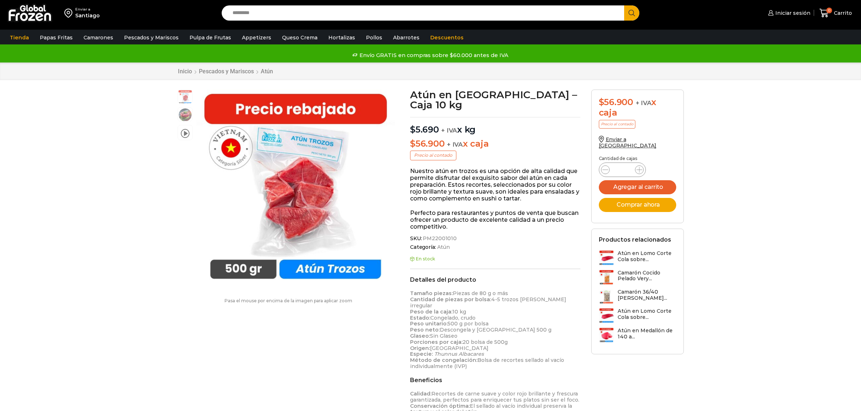 The image size is (861, 411). Describe the element at coordinates (495, 280) in the screenshot. I see `h2: Detalles del producto` at that location.